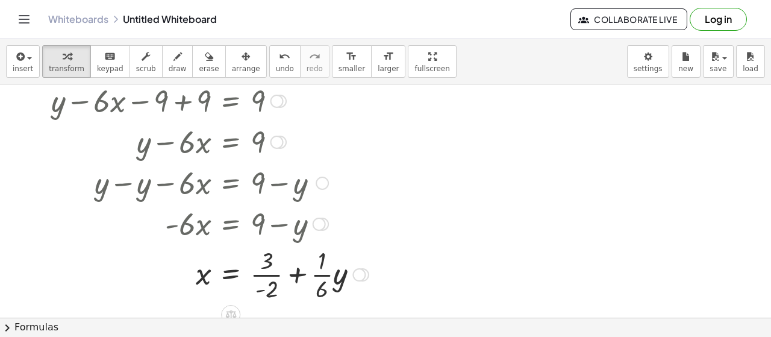  Describe the element at coordinates (314, 57) in the screenshot. I see `i: redo` at that location.